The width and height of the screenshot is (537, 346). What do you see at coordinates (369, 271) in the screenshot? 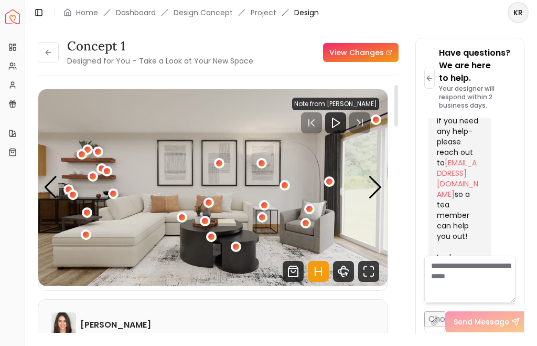
I see `svg: Fullscreen` at bounding box center [369, 271].